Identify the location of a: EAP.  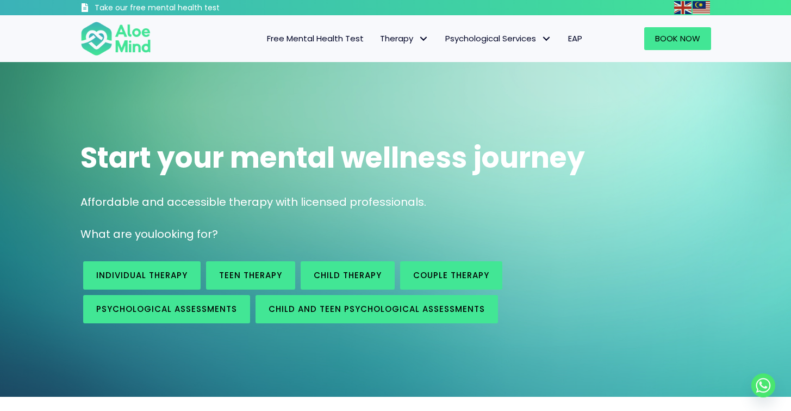
(575, 39).